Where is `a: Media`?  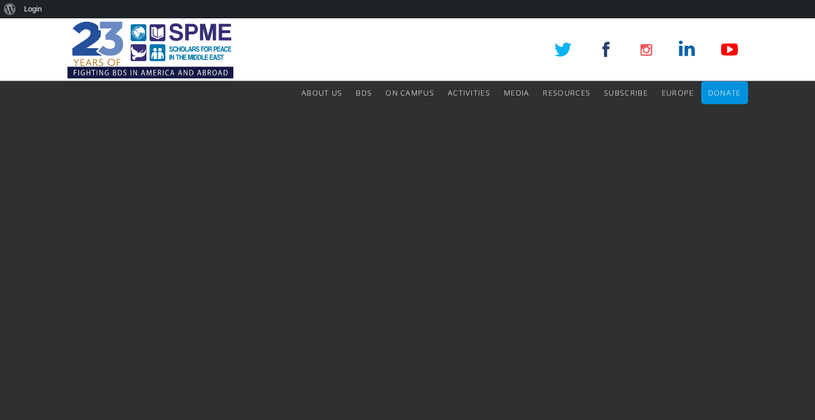 a: Media is located at coordinates (516, 93).